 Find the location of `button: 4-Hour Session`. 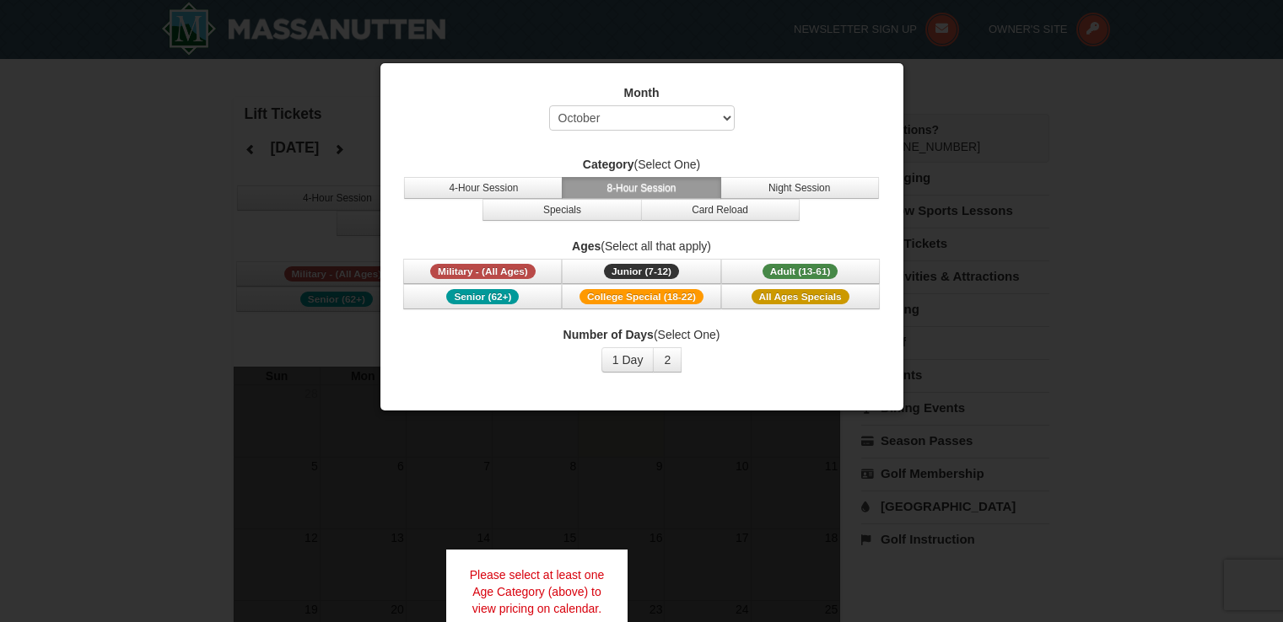

button: 4-Hour Session is located at coordinates (483, 188).